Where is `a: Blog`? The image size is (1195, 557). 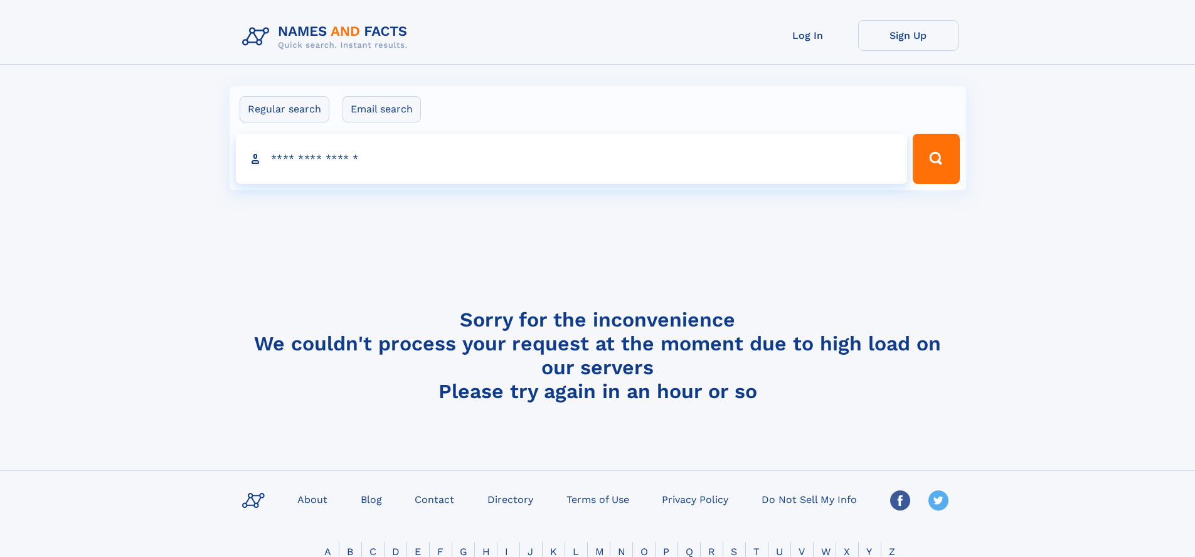 a: Blog is located at coordinates (372, 498).